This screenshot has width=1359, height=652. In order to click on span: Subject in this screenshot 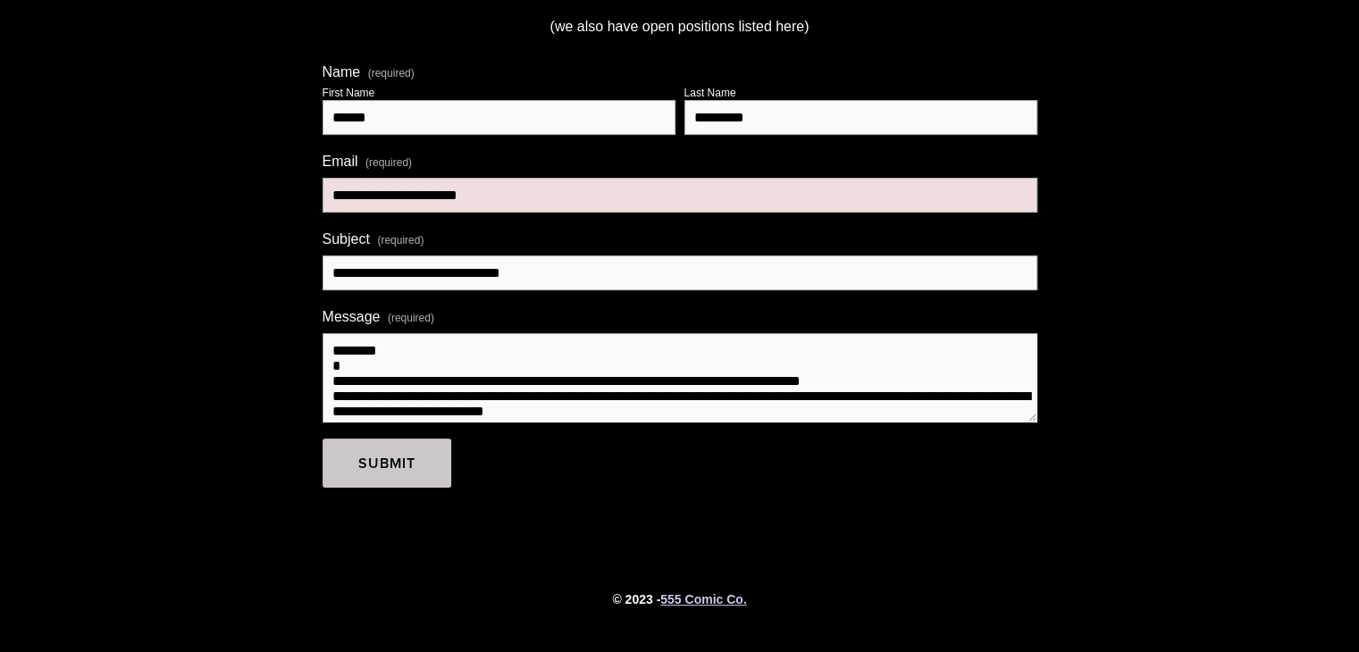, I will do `click(346, 239)`.